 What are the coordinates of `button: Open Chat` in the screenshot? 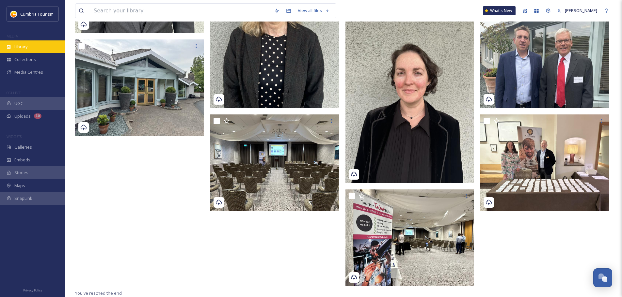 It's located at (602, 278).